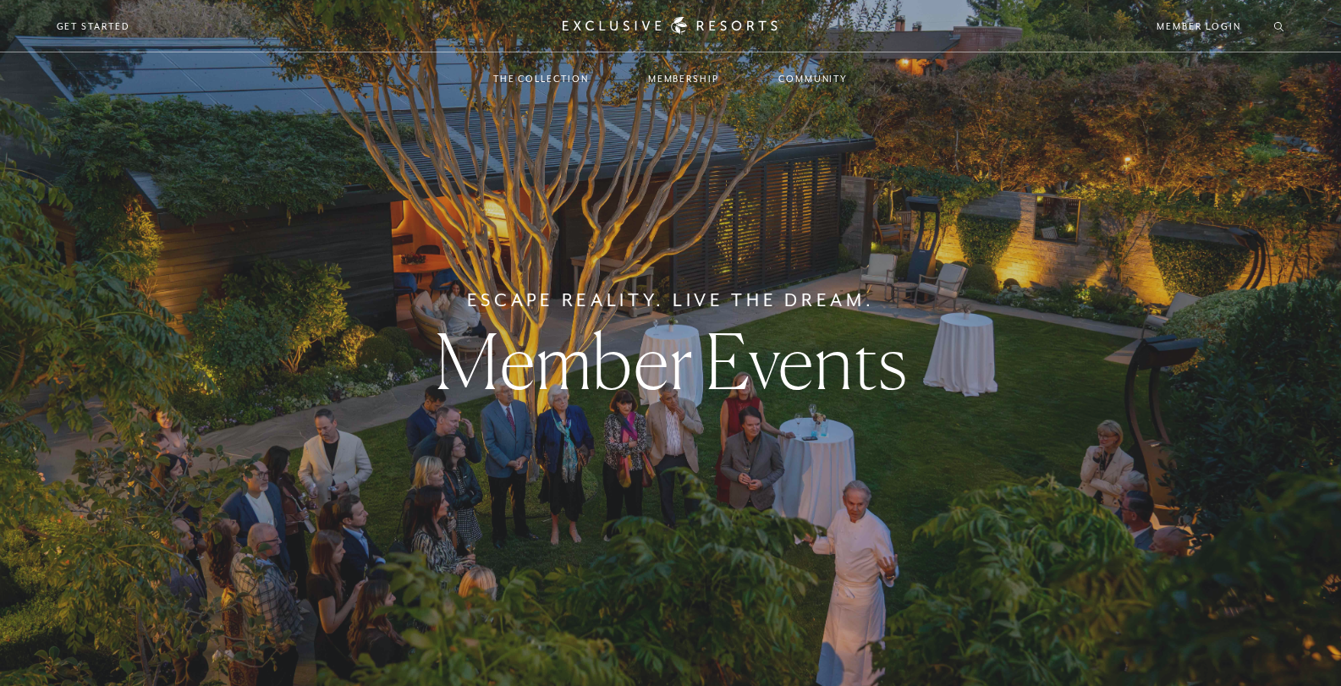 This screenshot has height=686, width=1341. I want to click on a: The Collection, so click(540, 79).